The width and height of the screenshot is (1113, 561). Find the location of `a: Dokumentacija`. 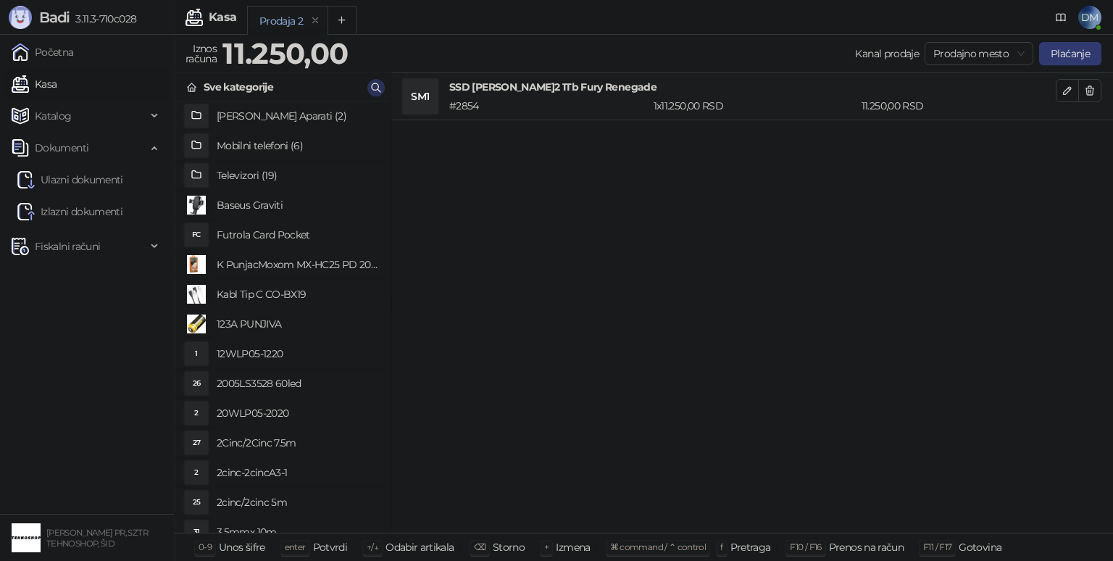

a: Dokumentacija is located at coordinates (1060, 17).